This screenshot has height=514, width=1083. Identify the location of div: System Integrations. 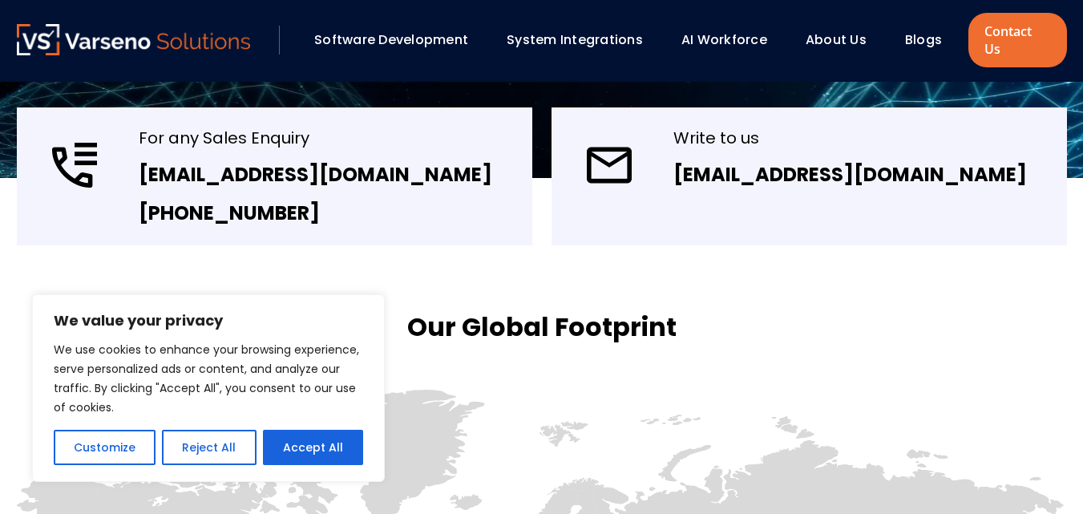
(582, 40).